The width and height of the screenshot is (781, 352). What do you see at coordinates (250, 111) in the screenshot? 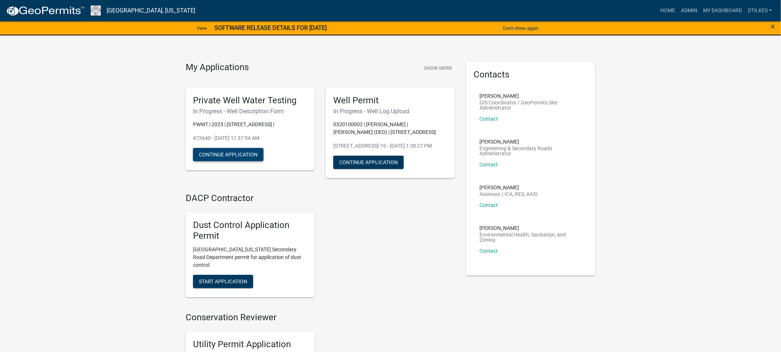
I see `h6: In Progress - Well Description Form` at bounding box center [250, 111].